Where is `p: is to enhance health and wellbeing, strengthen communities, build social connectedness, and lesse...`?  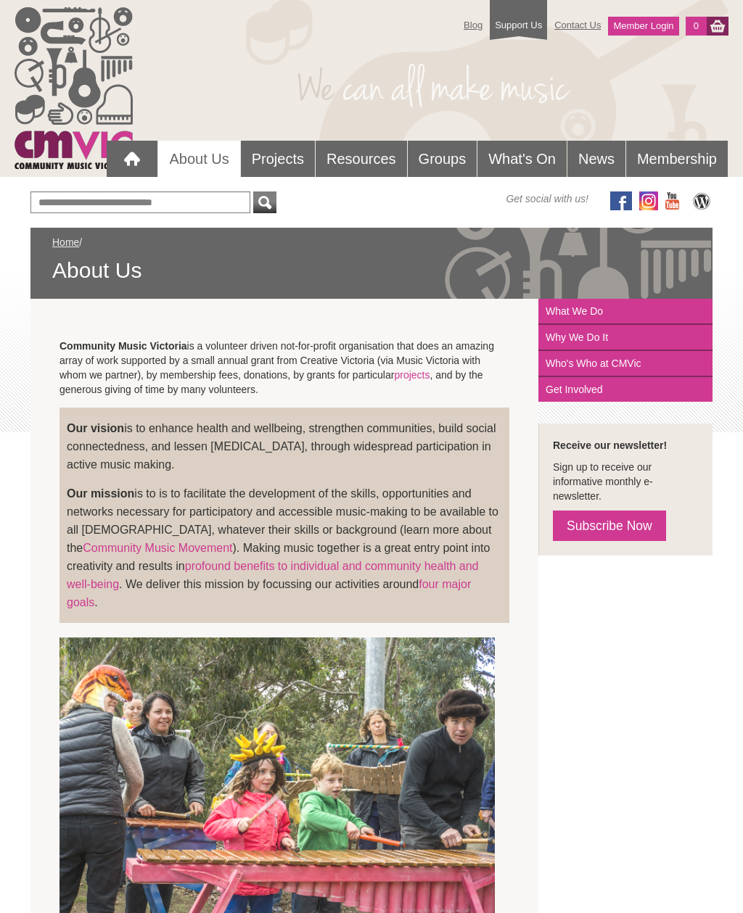 p: is to enhance health and wellbeing, strengthen communities, build social connectedness, and lesse... is located at coordinates (284, 446).